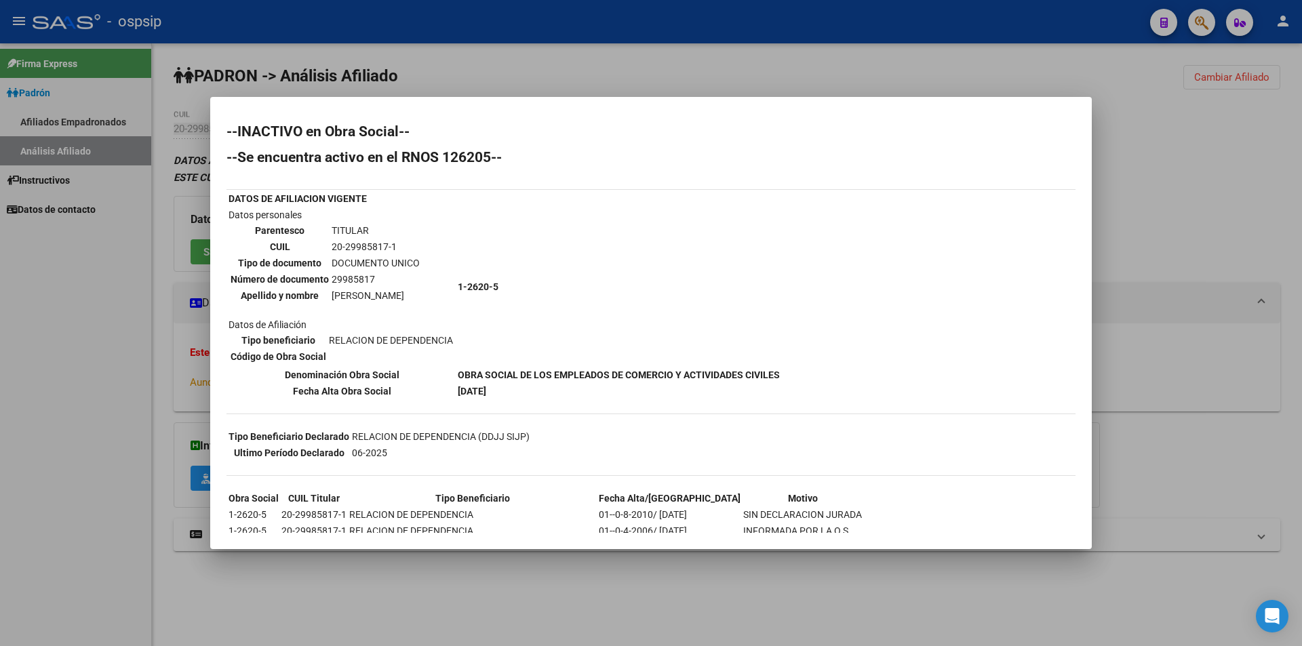 The height and width of the screenshot is (646, 1302). Describe the element at coordinates (1272, 616) in the screenshot. I see `div: Open Intercom Messenger` at that location.